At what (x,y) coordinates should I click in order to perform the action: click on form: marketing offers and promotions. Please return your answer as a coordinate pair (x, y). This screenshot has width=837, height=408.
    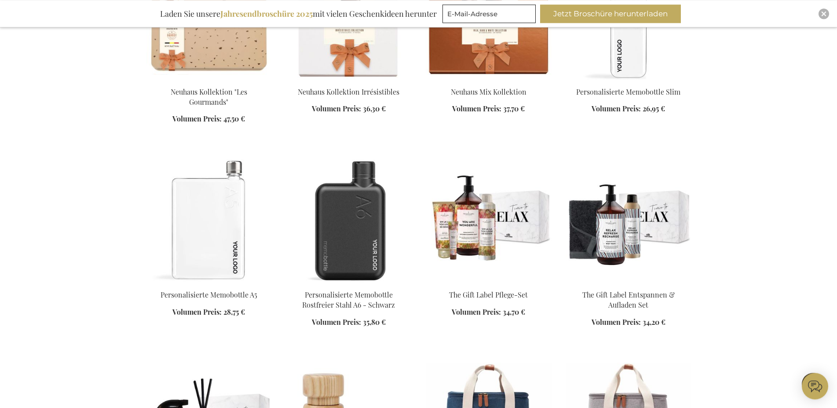
    Looking at the image, I should click on (490, 15).